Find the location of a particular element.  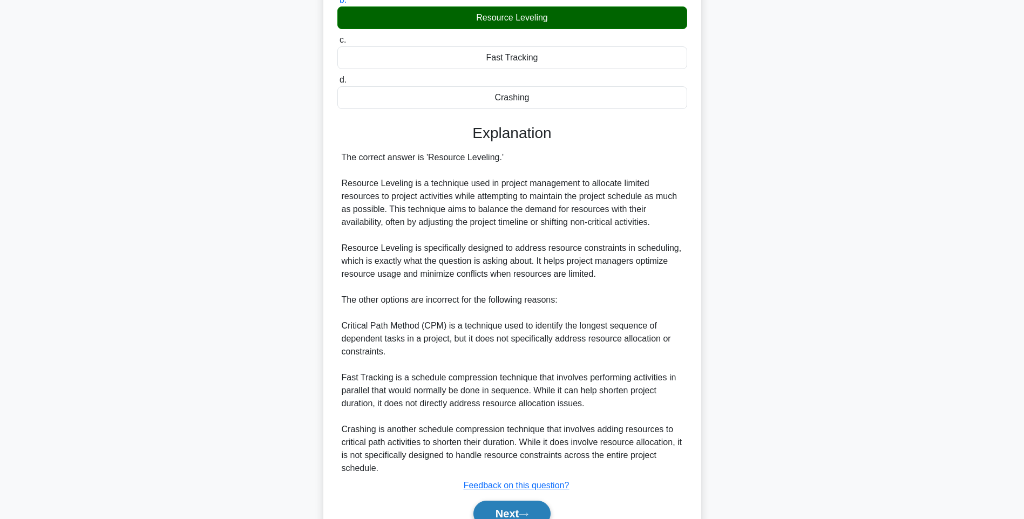

div: Crashing is located at coordinates (512, 98).